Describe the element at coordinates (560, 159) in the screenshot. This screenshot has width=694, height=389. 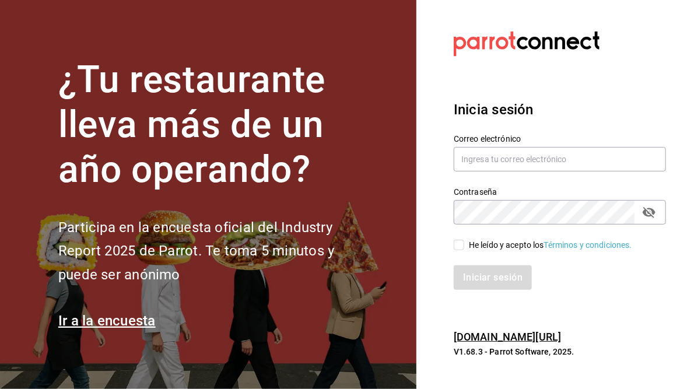
I see `input: Ingresa tu correo electrónico` at that location.